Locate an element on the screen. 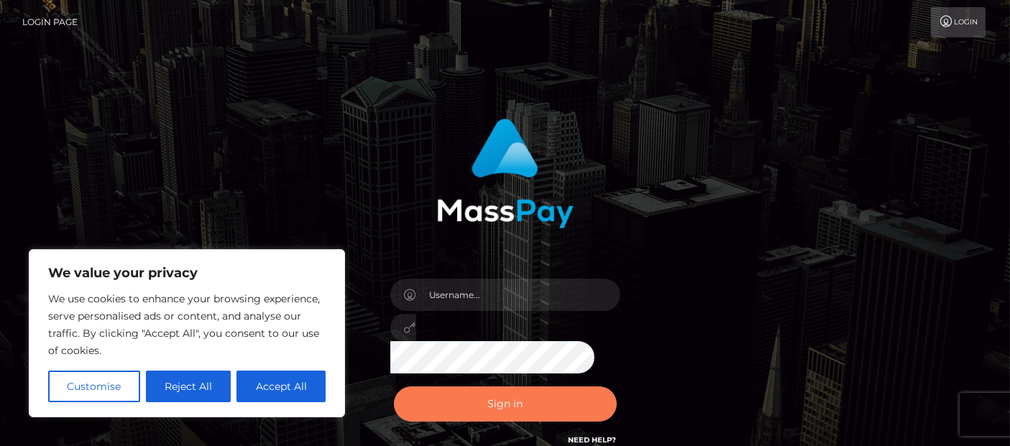  button: Sign in is located at coordinates (505, 404).